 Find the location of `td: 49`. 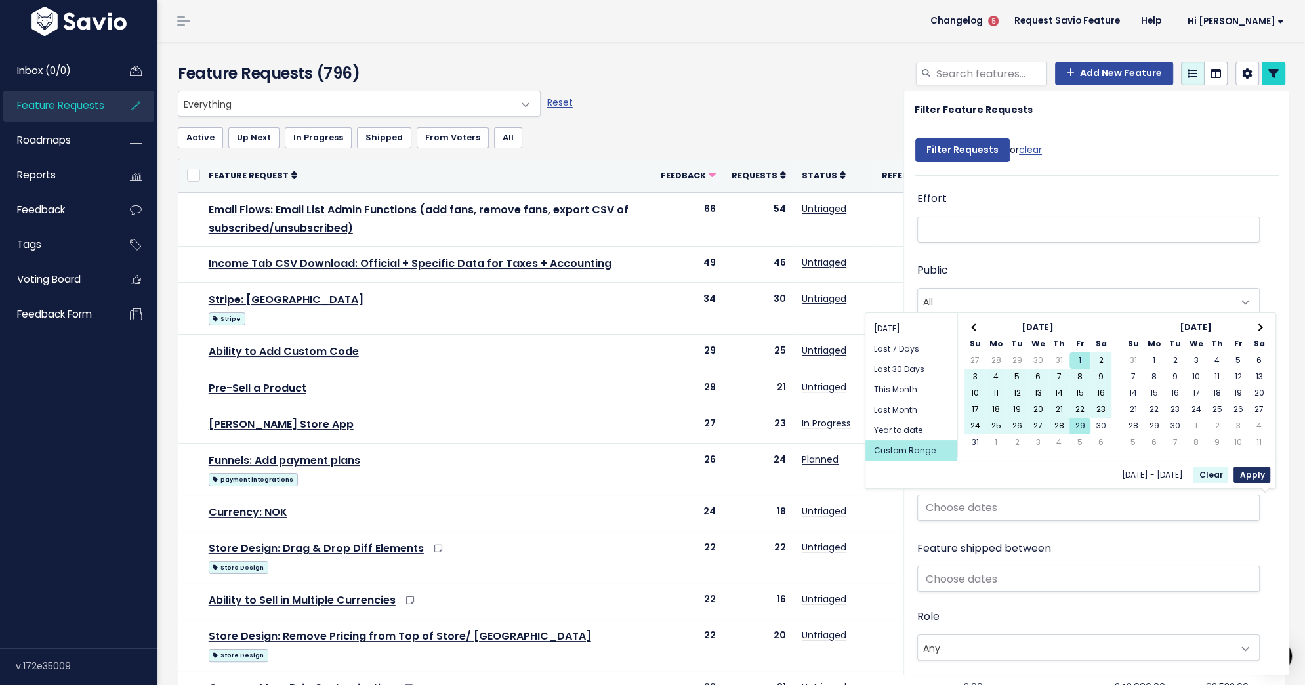

td: 49 is located at coordinates (688, 264).